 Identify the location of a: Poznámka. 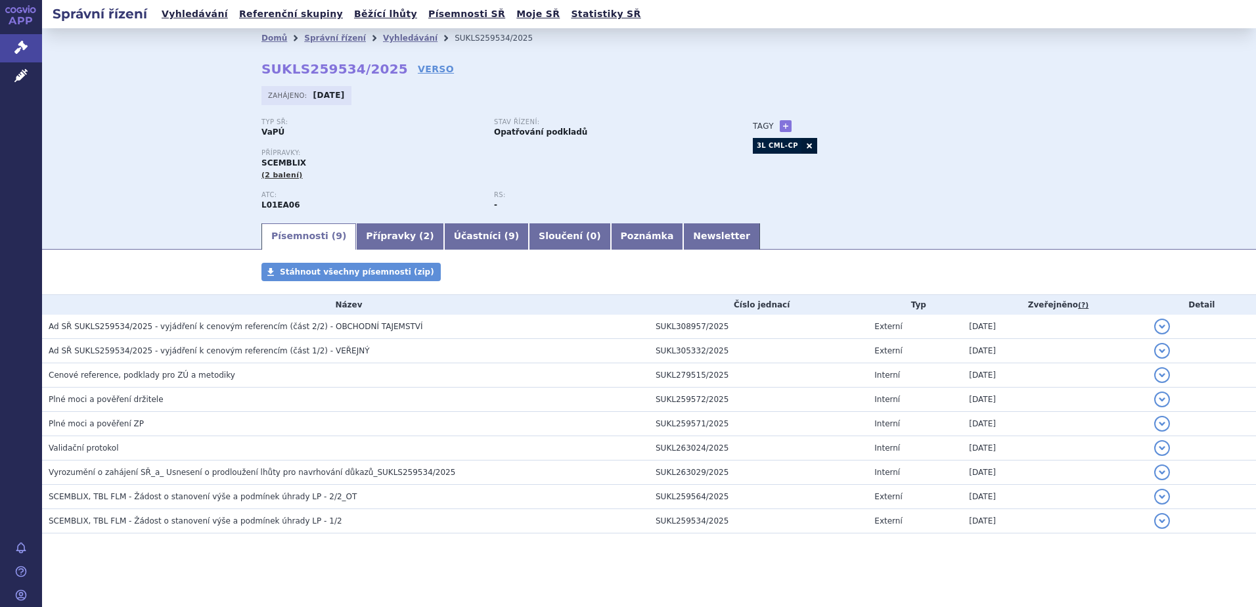
(647, 237).